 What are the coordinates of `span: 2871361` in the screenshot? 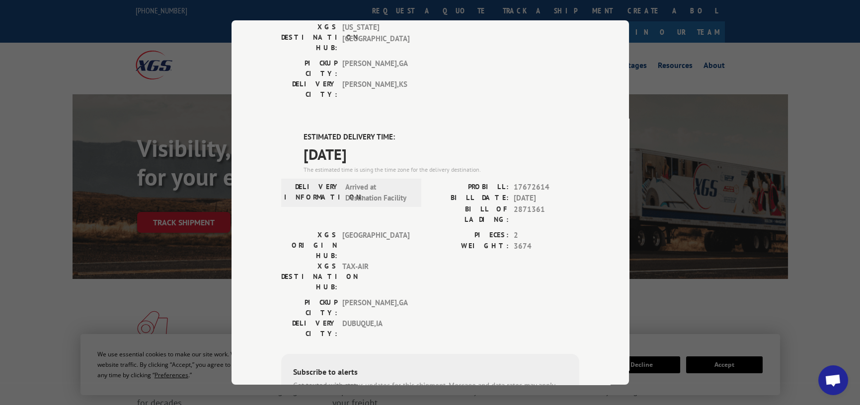 It's located at (546, 214).